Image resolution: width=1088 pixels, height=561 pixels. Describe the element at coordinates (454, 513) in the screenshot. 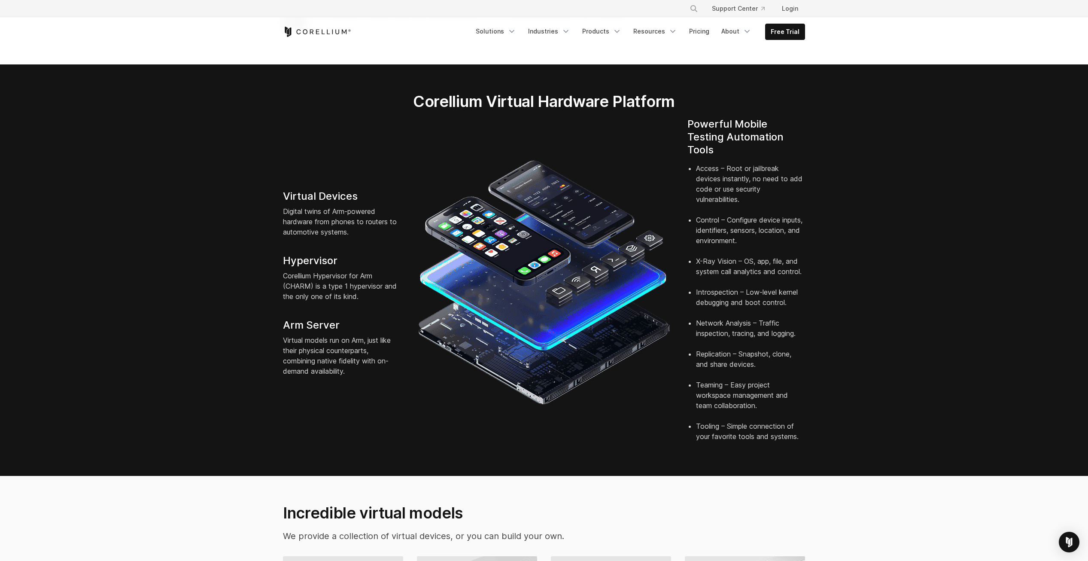

I see `h2: Incredible virtual models` at that location.